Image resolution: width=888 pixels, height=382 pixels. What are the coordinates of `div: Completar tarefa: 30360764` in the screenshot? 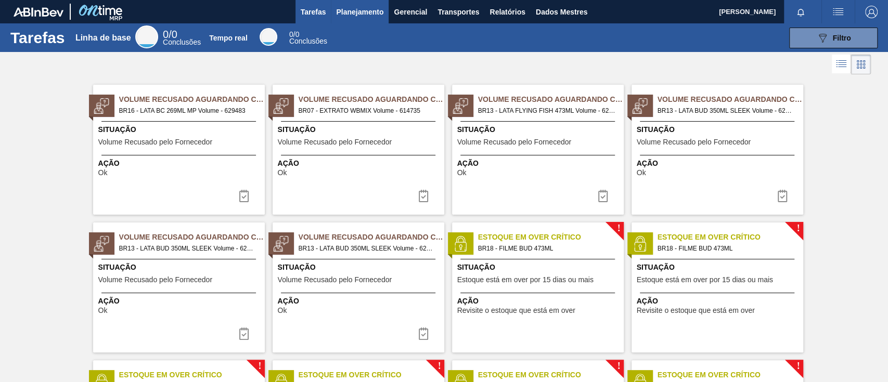 It's located at (423, 334).